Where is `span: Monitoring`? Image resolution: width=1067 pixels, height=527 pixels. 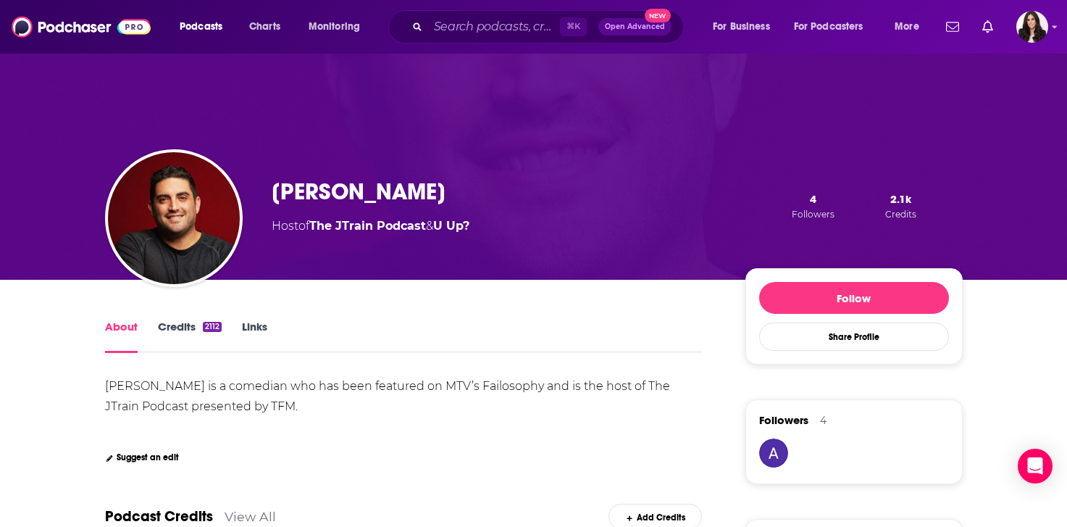 span: Monitoring is located at coordinates (334, 27).